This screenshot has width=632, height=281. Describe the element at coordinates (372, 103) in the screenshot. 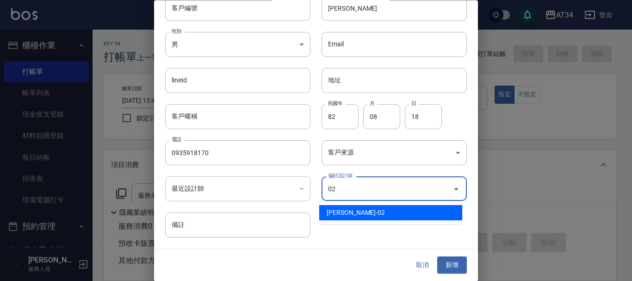

I see `label: 月` at that location.